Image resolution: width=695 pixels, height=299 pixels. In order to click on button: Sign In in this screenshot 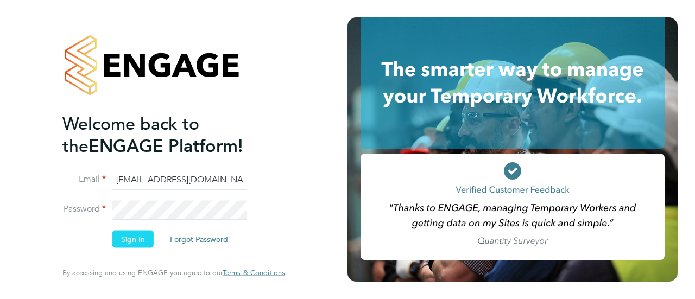, I will do `click(133, 239)`.